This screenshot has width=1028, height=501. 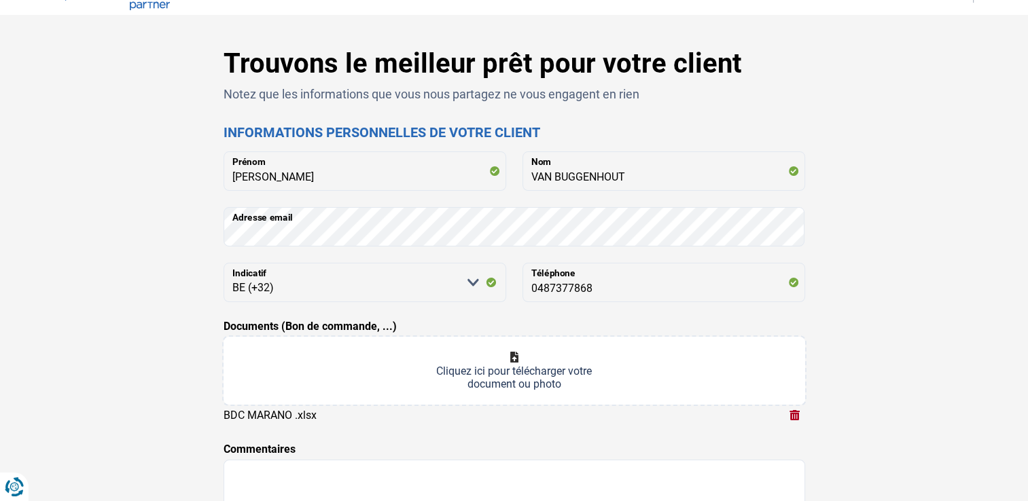 I want to click on label: Documents (Bon de commande, ...), so click(x=310, y=327).